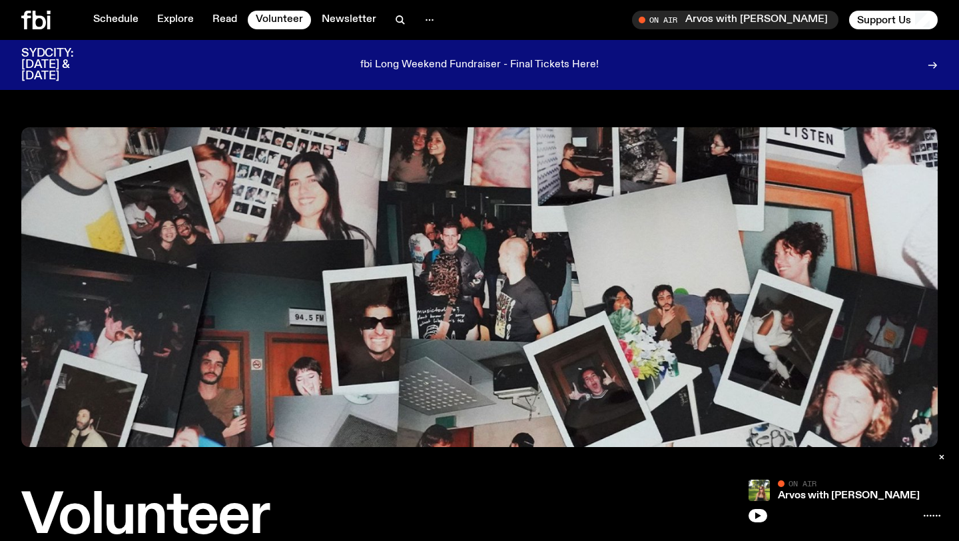 Image resolution: width=959 pixels, height=541 pixels. What do you see at coordinates (349, 20) in the screenshot?
I see `a: Newsletter` at bounding box center [349, 20].